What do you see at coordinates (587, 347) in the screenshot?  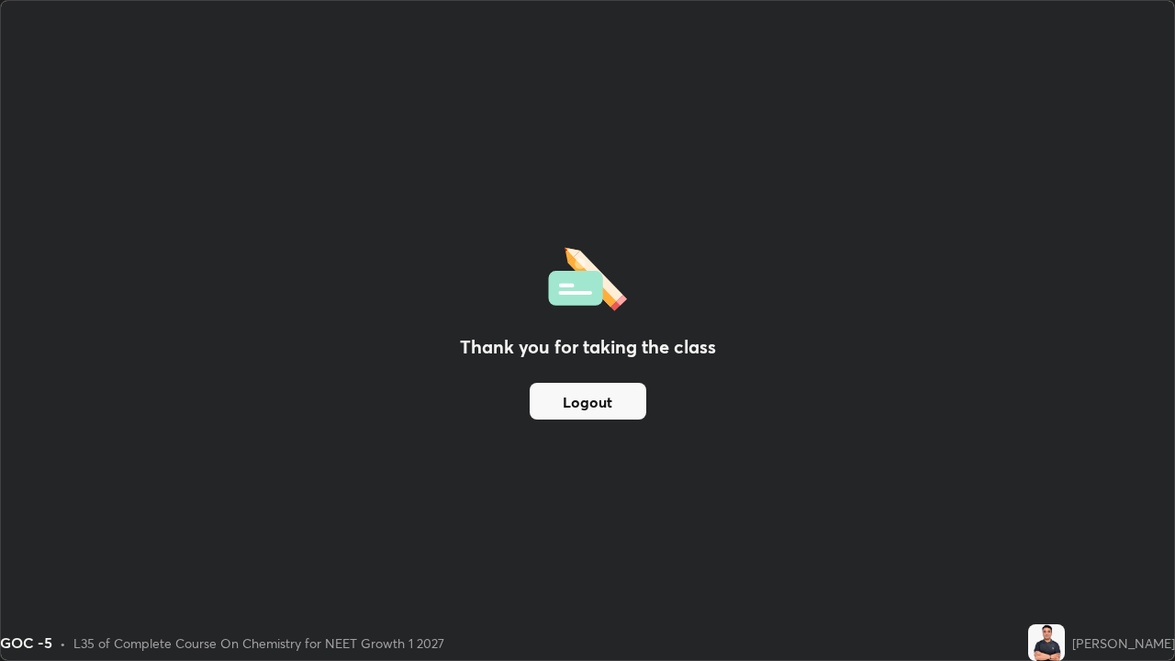 I see `h2: Thank you for taking the class` at bounding box center [587, 347].